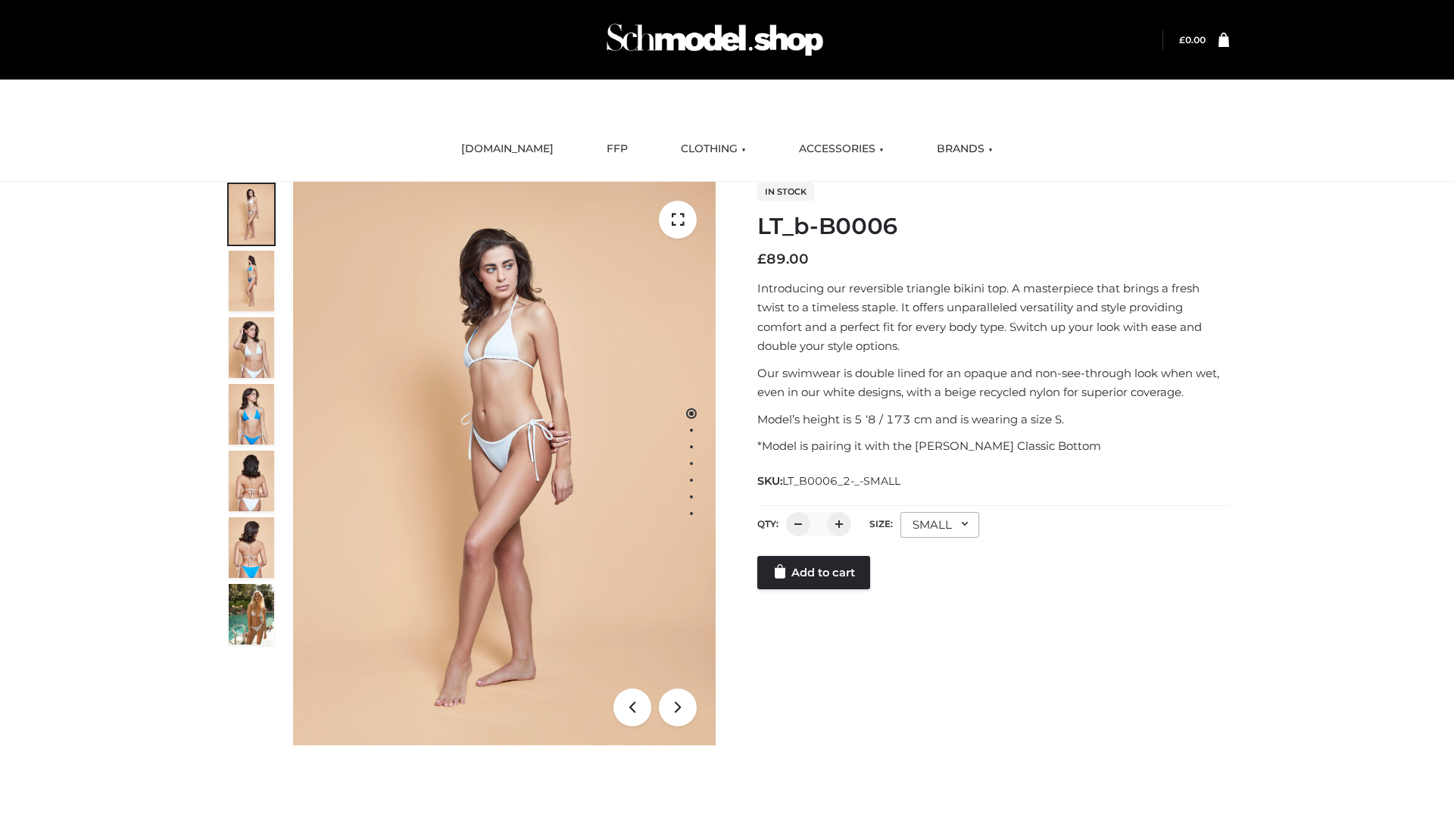 The width and height of the screenshot is (1454, 818). Describe the element at coordinates (993, 383) in the screenshot. I see `p: Our swimwear is double lined for an opaque and non-see-through look when wet, even in our white d...` at that location.